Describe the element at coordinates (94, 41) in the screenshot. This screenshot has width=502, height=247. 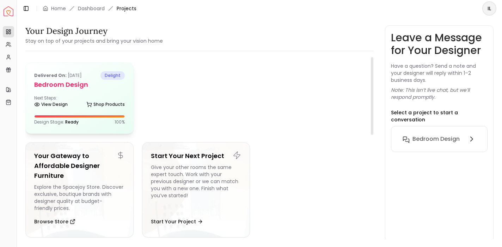
I see `small: Stay on top of your projects and bring your vision home` at that location.